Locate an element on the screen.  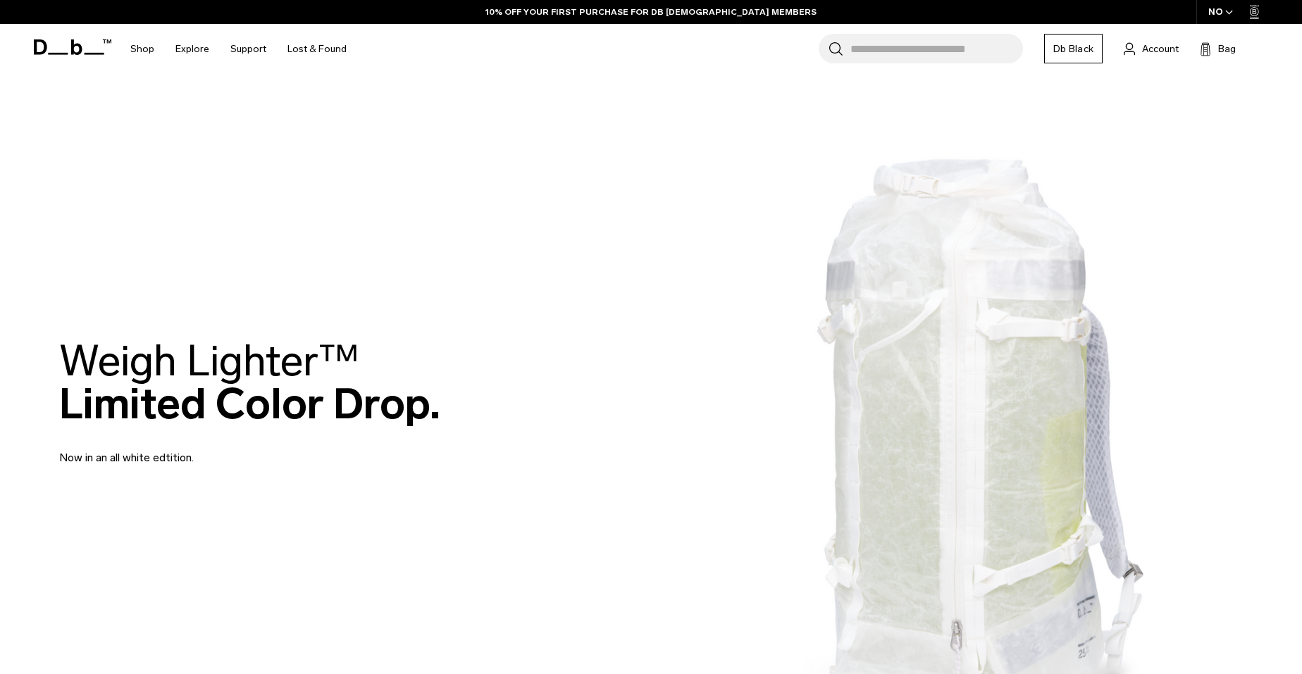
h2: Limited Color Drop. is located at coordinates (250, 383).